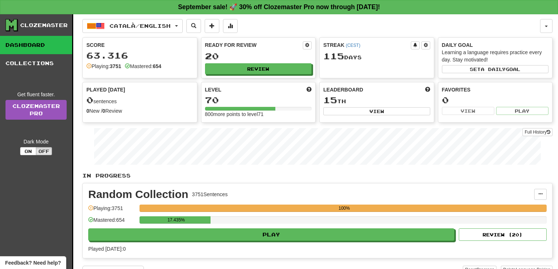  What do you see at coordinates (495, 45) in the screenshot?
I see `div: Daily Goal` at bounding box center [495, 45].